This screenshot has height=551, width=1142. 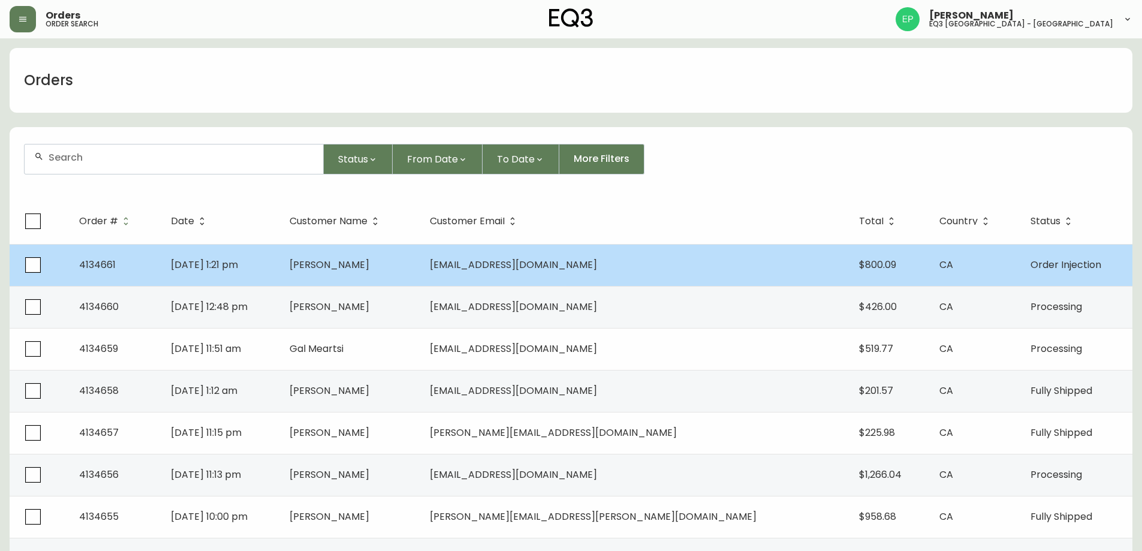 What do you see at coordinates (63, 16) in the screenshot?
I see `span: Orders` at bounding box center [63, 16].